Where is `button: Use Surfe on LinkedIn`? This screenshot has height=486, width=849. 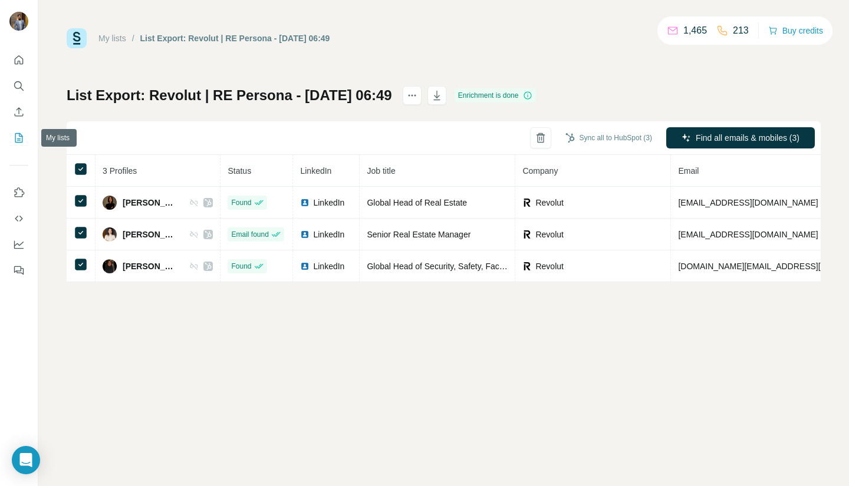 button: Use Surfe on LinkedIn is located at coordinates (19, 193).